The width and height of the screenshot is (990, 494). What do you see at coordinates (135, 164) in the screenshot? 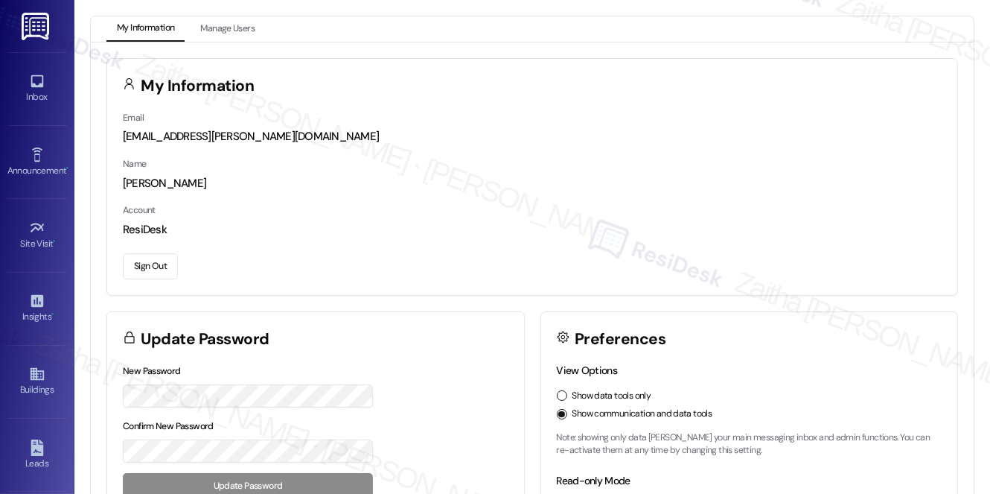
I see `label: Name` at bounding box center [135, 164].